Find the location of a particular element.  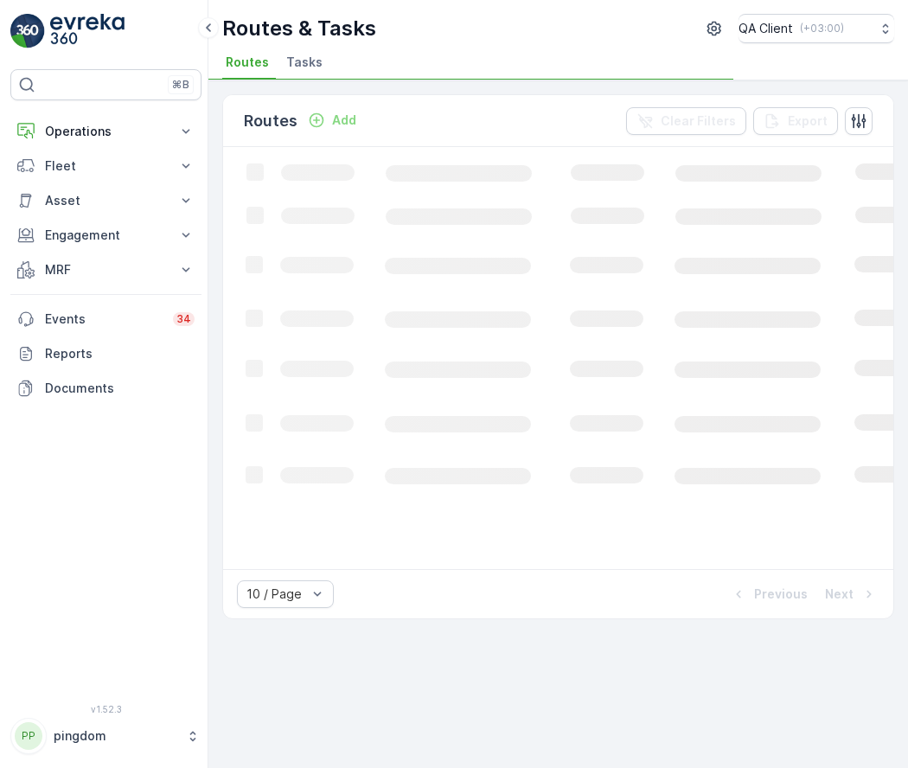

img: logo is located at coordinates (28, 31).